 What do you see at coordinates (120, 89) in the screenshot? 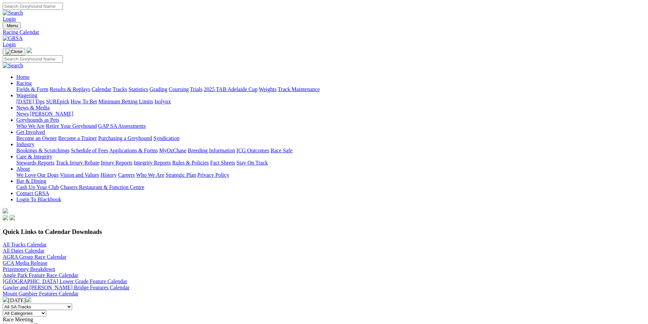
I see `a: Tracks` at bounding box center [120, 89].